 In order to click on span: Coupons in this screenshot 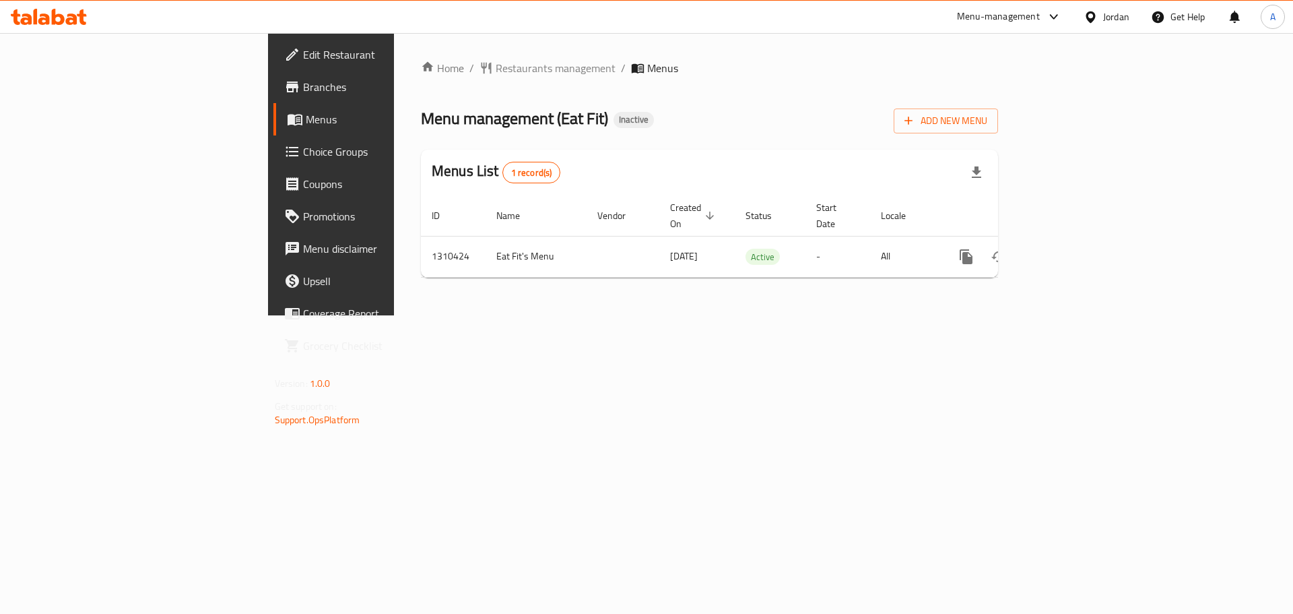, I will do `click(388, 184)`.